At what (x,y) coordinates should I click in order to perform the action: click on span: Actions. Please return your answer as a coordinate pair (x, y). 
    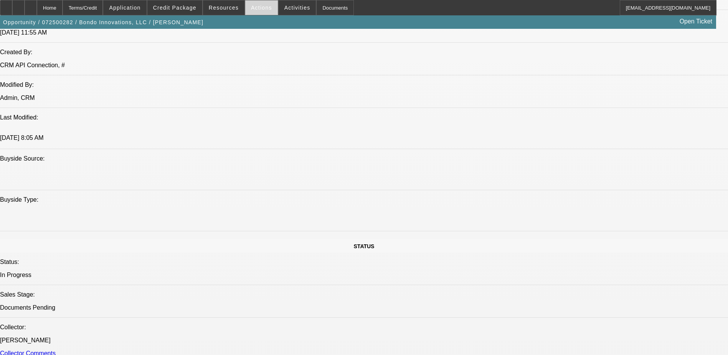
    Looking at the image, I should click on (261, 8).